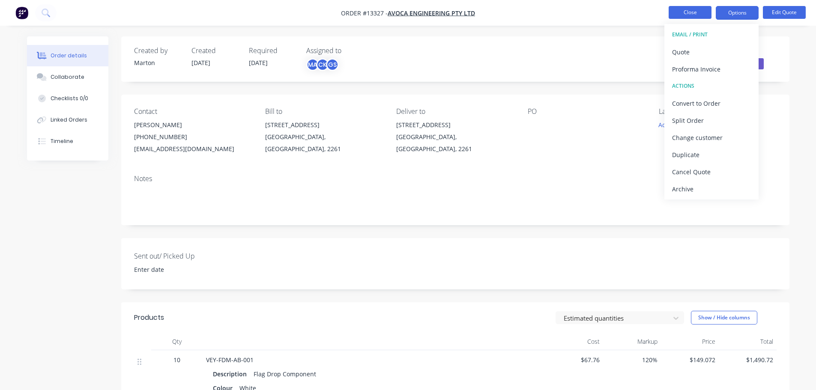 This screenshot has height=390, width=816. I want to click on span: $149.072, so click(689, 360).